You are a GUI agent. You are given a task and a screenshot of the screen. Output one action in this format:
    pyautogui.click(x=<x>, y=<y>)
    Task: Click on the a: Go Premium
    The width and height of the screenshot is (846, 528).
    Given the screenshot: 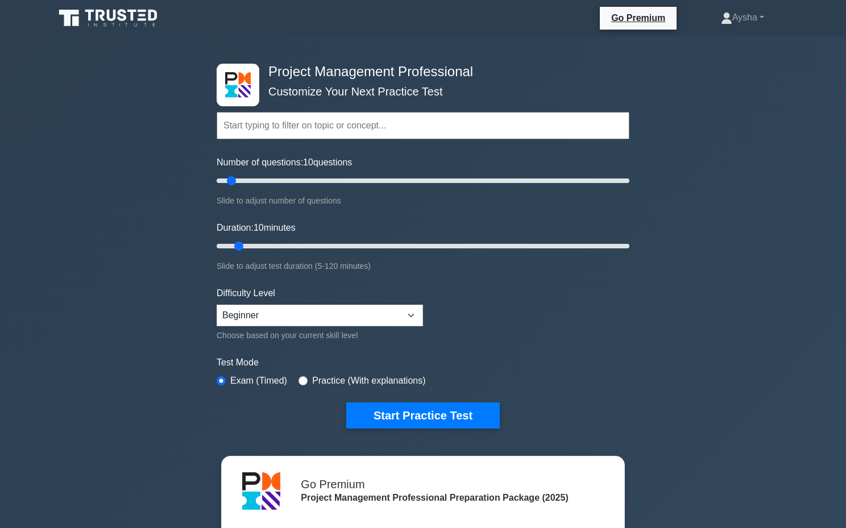 What is the action you would take?
    pyautogui.click(x=638, y=18)
    